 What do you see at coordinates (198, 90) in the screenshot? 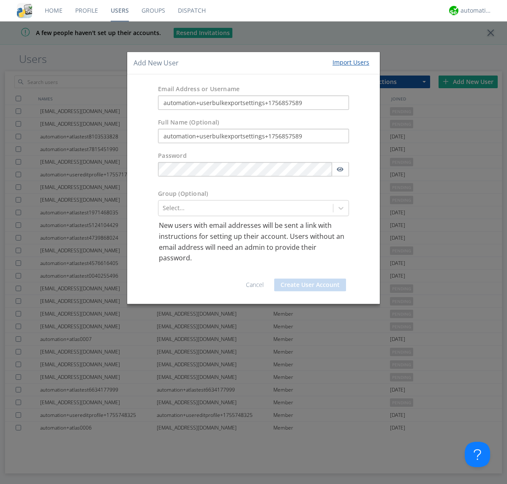
I see `label: Email Address or Username` at bounding box center [198, 90].